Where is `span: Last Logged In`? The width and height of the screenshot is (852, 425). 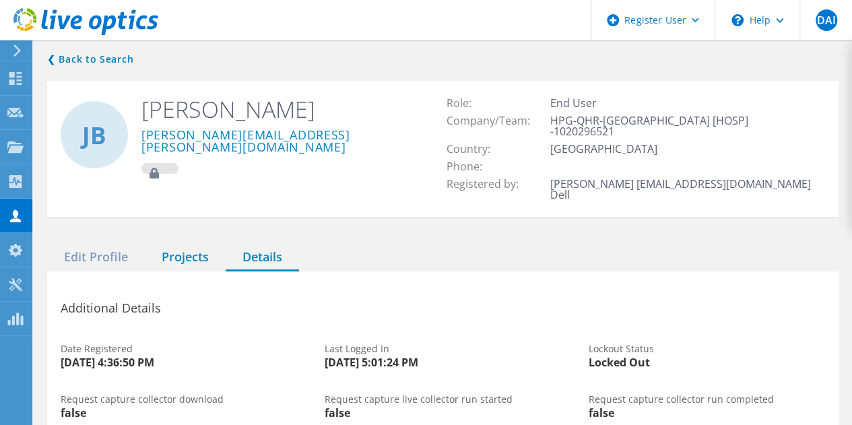
span: Last Logged In is located at coordinates (357, 348).